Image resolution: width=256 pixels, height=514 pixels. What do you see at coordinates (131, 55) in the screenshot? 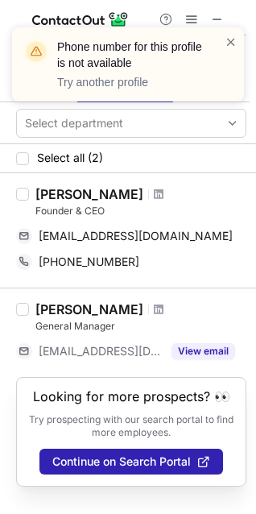
I see `header: Phone number for this profile is not available` at bounding box center [131, 55].